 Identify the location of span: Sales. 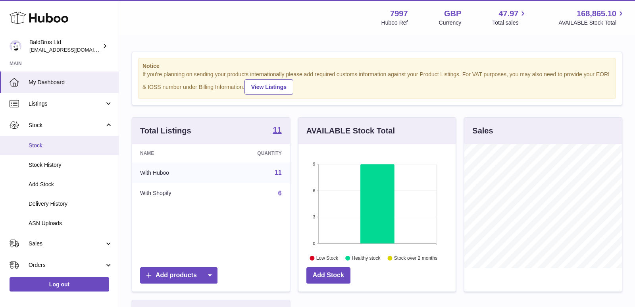
(66, 243).